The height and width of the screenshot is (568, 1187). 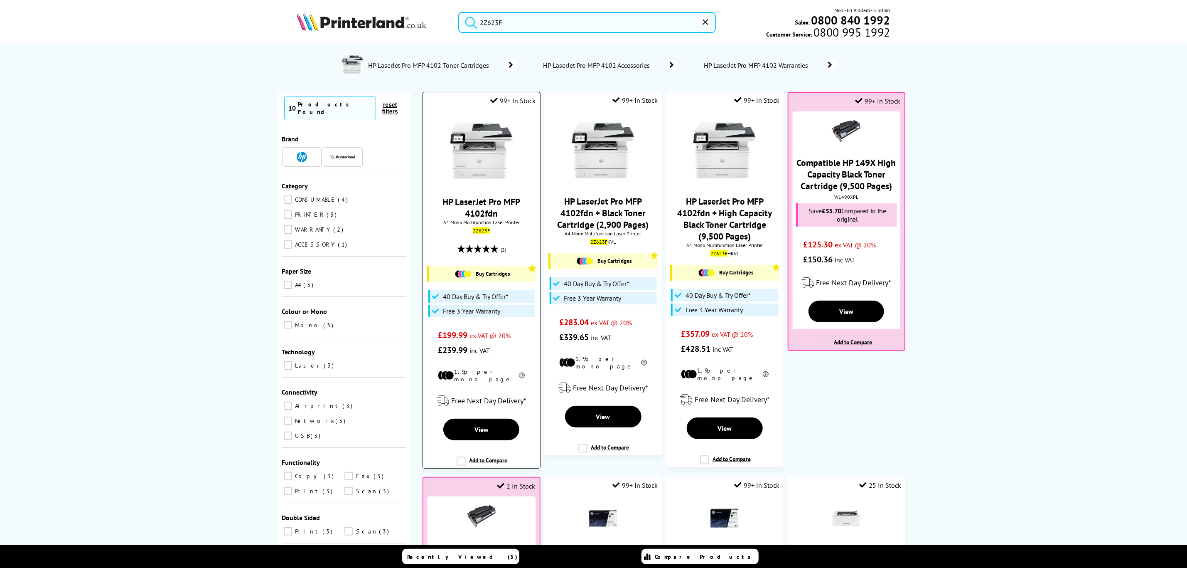 What do you see at coordinates (339, 229) in the screenshot?
I see `span: 2` at bounding box center [339, 229].